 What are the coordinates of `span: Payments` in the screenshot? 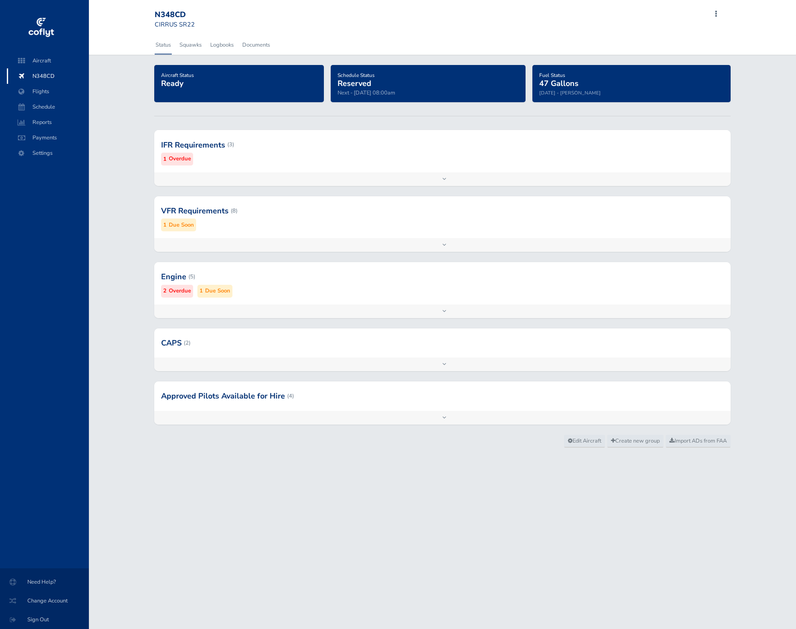 It's located at (48, 138).